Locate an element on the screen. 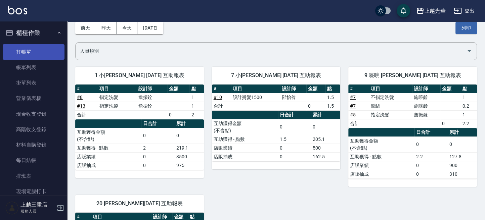 Image resolution: width=485 pixels, height=220 pixels. a: 現金收支登錄 is located at coordinates (34, 114).